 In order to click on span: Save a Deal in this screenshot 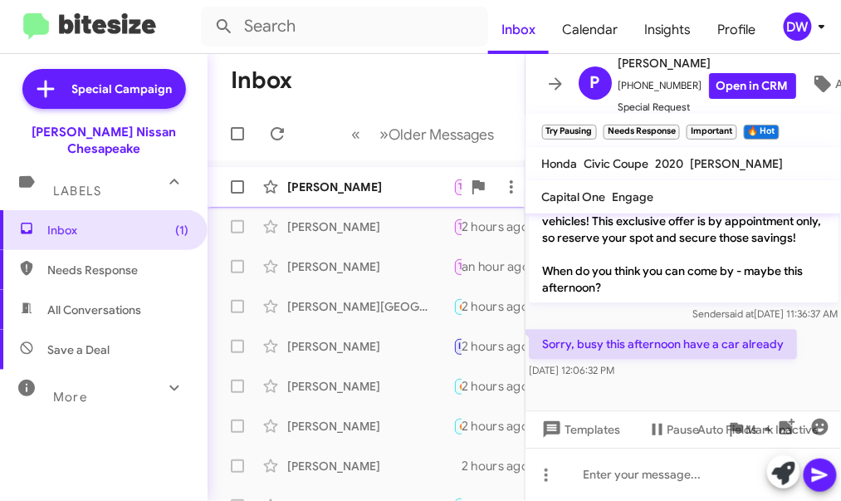, I will do `click(78, 350)`.